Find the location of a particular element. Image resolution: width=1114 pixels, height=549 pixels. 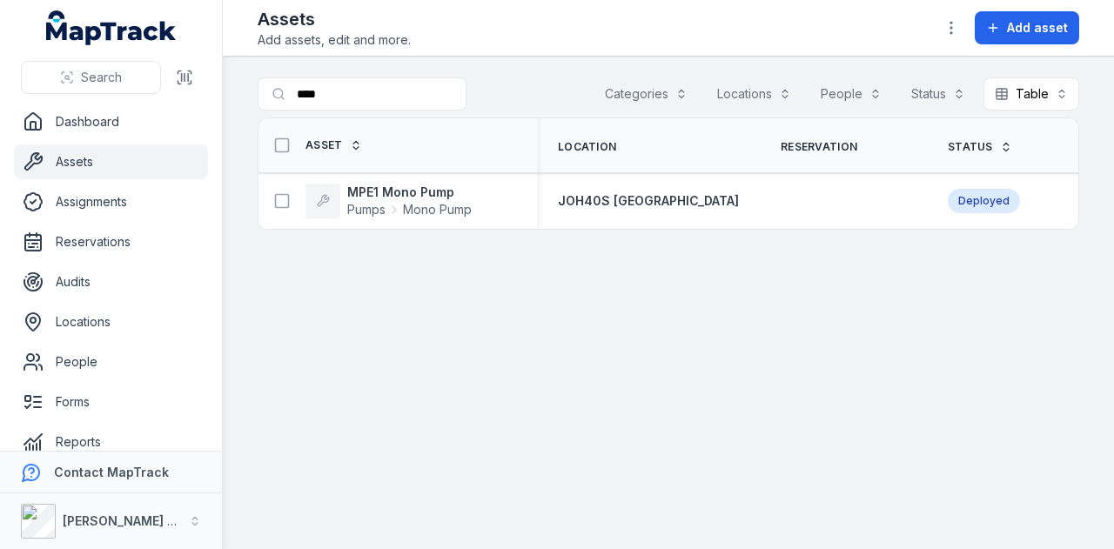

span: Pumps is located at coordinates (366, 210).